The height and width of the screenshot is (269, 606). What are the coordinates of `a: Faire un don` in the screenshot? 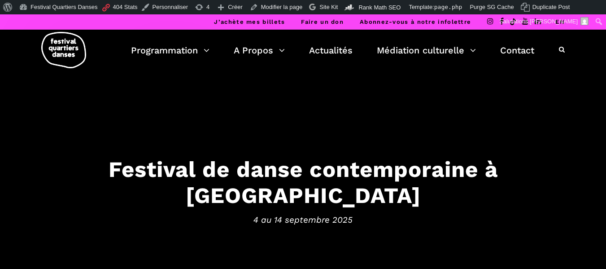 It's located at (322, 22).